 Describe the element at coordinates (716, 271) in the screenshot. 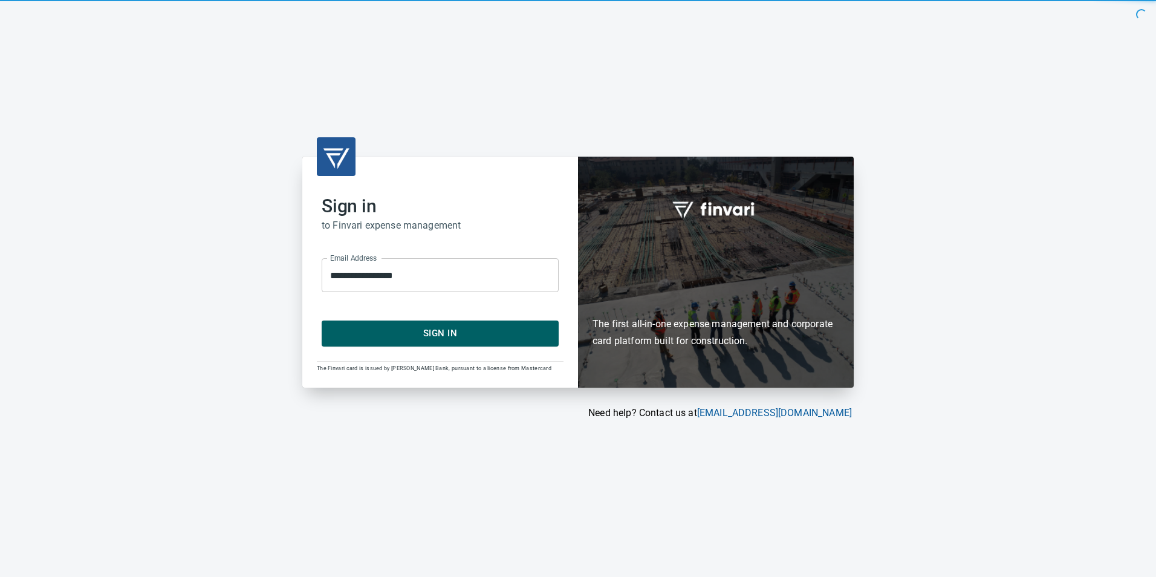

I see `div: Finvari` at that location.